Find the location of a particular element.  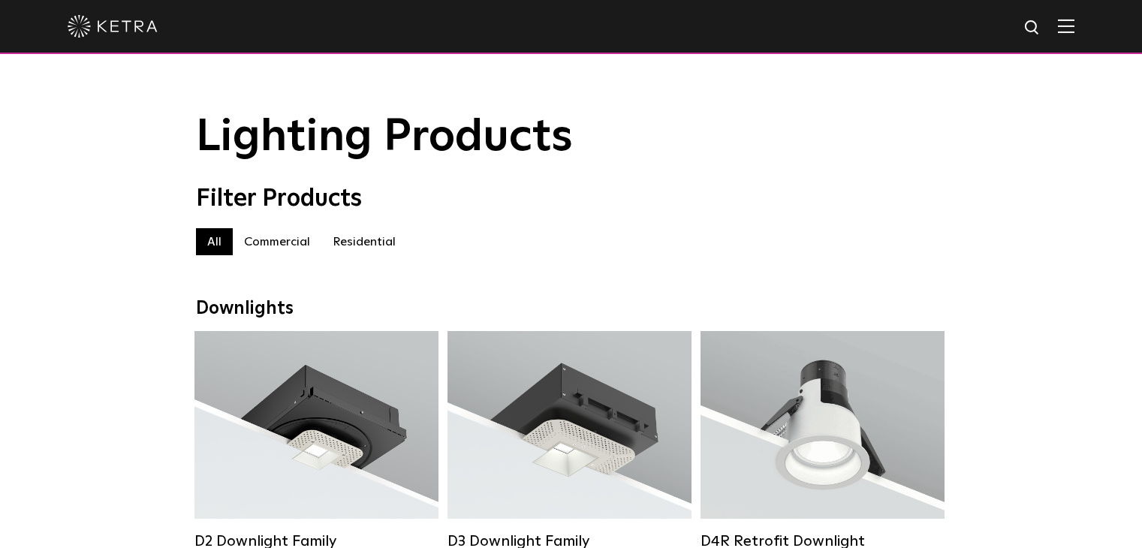

span: Lighting Products is located at coordinates (384, 137).